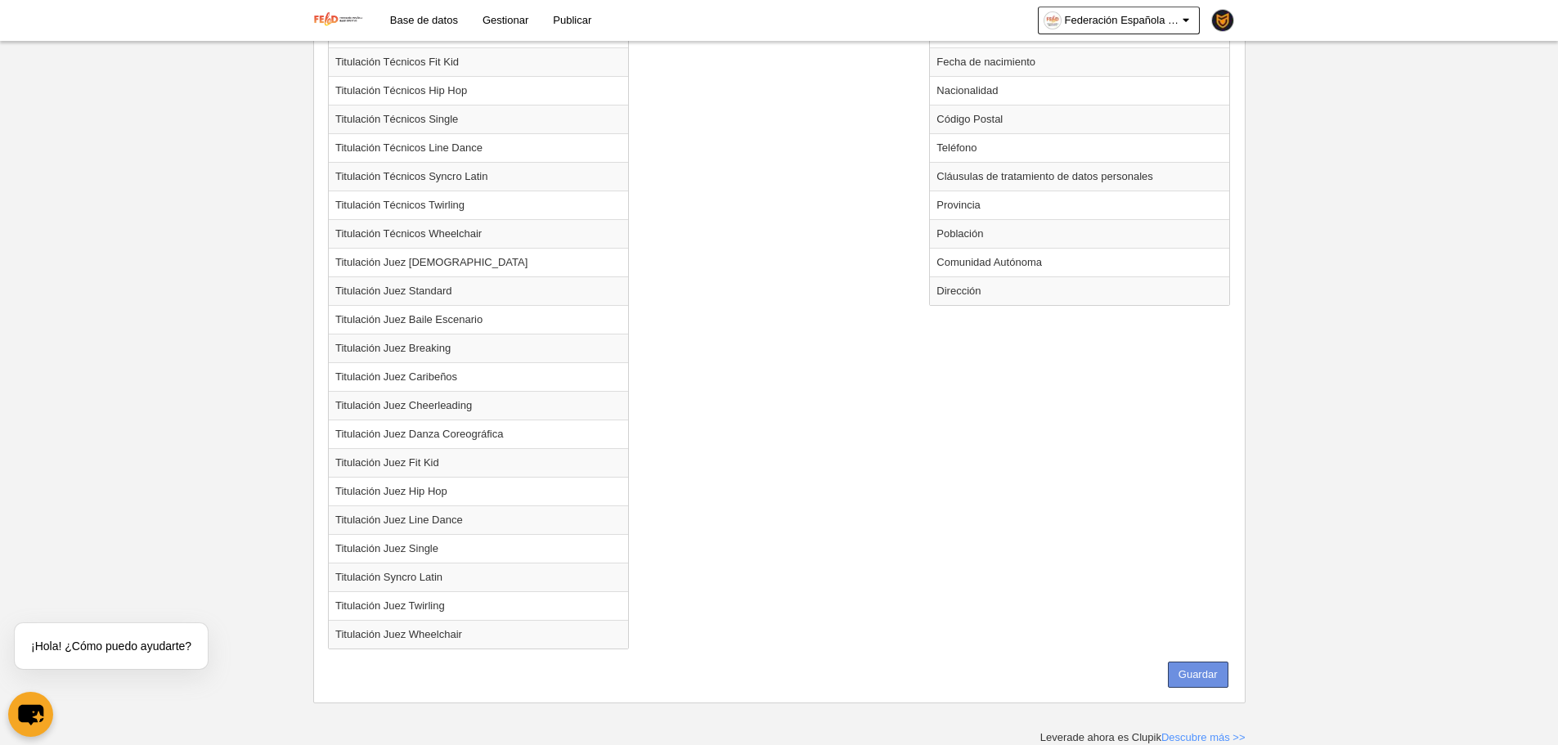 This screenshot has width=1558, height=745. I want to click on td: Dirección, so click(1079, 290).